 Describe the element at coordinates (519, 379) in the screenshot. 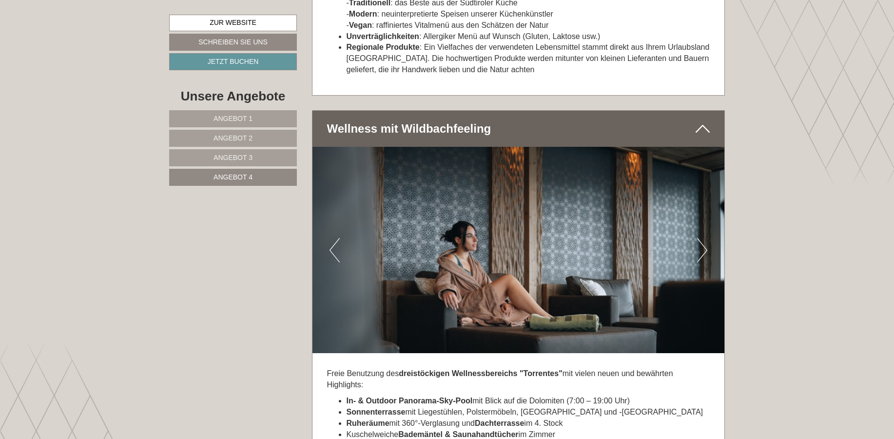

I see `p: Freie Benutzung des mit vielen neuen und bewährten Highlights:` at that location.